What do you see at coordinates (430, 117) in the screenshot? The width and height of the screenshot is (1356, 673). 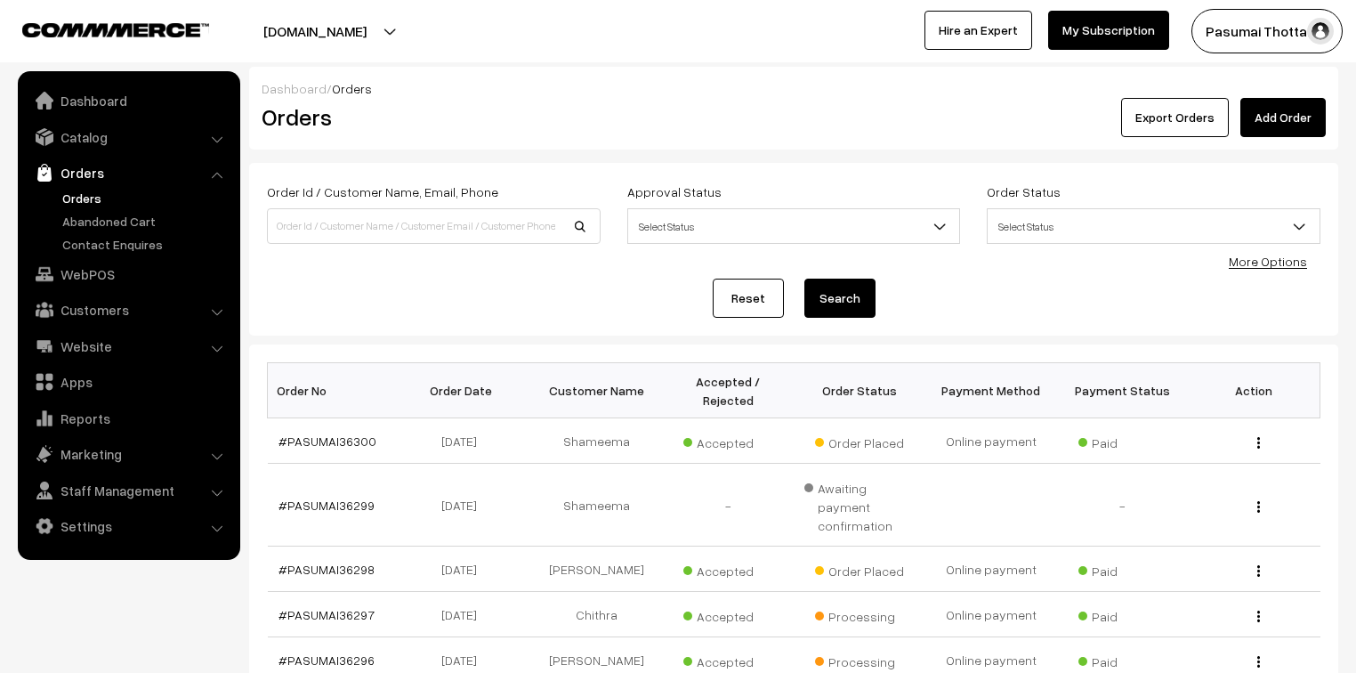 I see `h2: Orders` at bounding box center [430, 117].